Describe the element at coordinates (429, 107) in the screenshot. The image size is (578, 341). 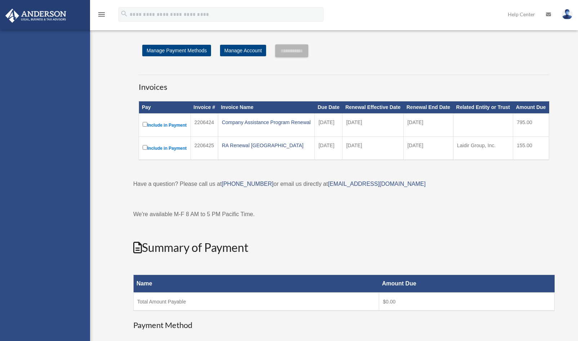
I see `th: Renewal End Date` at that location.